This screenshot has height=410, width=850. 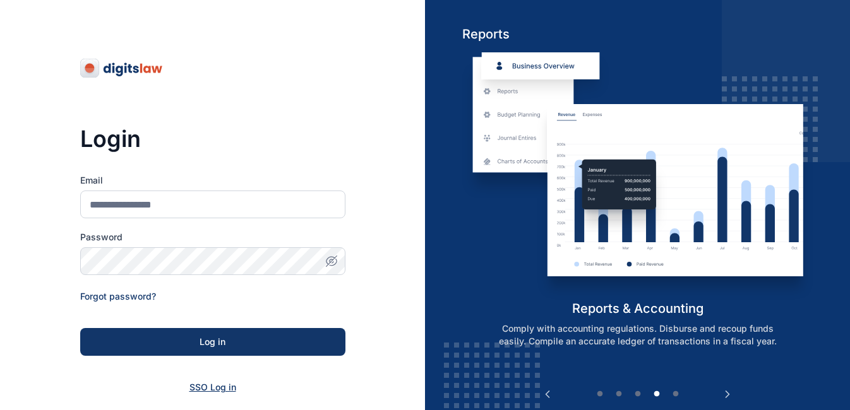 I want to click on img: digitslaw-logo, so click(x=122, y=68).